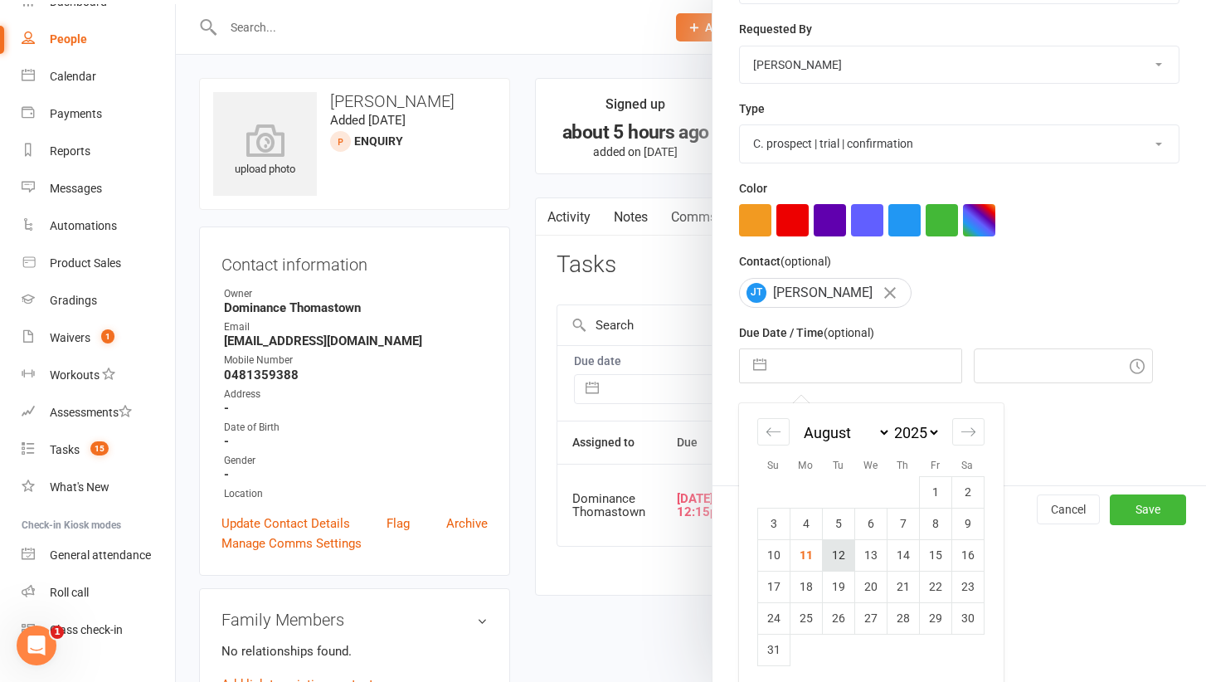  Describe the element at coordinates (935, 492) in the screenshot. I see `td: Friday, August 1, 2025` at that location.